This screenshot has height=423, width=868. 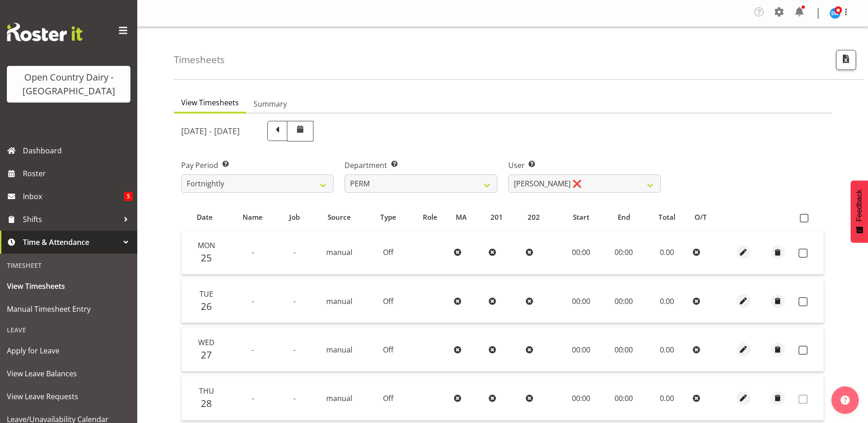 I want to click on div: Start, so click(x=581, y=217).